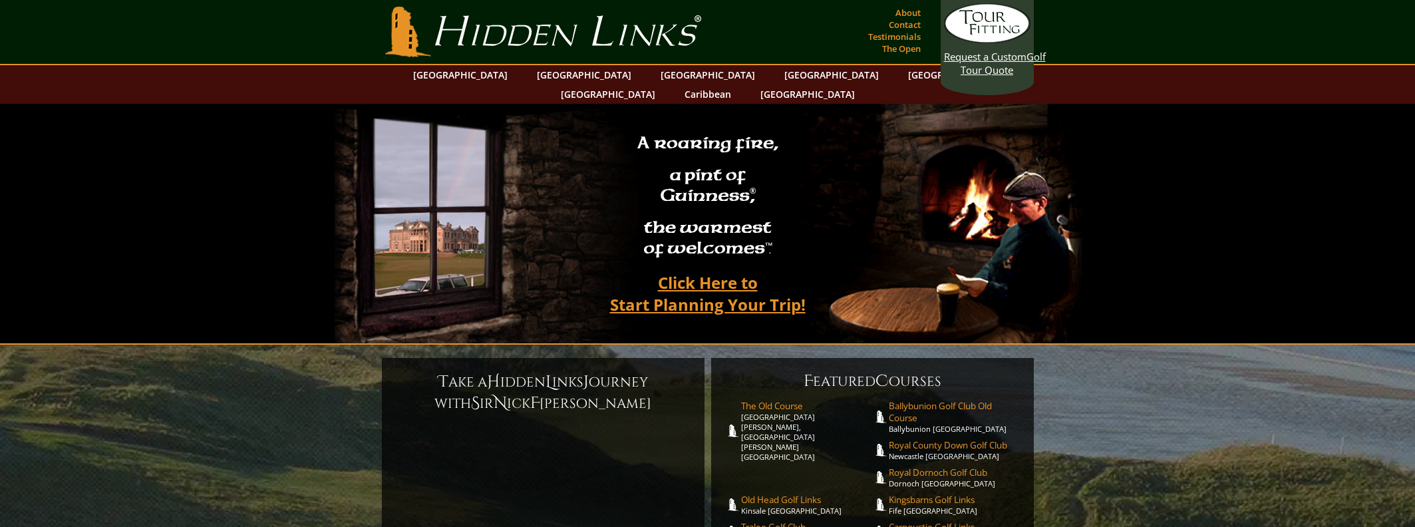  I want to click on span: Old Head Golf Links, so click(807, 500).